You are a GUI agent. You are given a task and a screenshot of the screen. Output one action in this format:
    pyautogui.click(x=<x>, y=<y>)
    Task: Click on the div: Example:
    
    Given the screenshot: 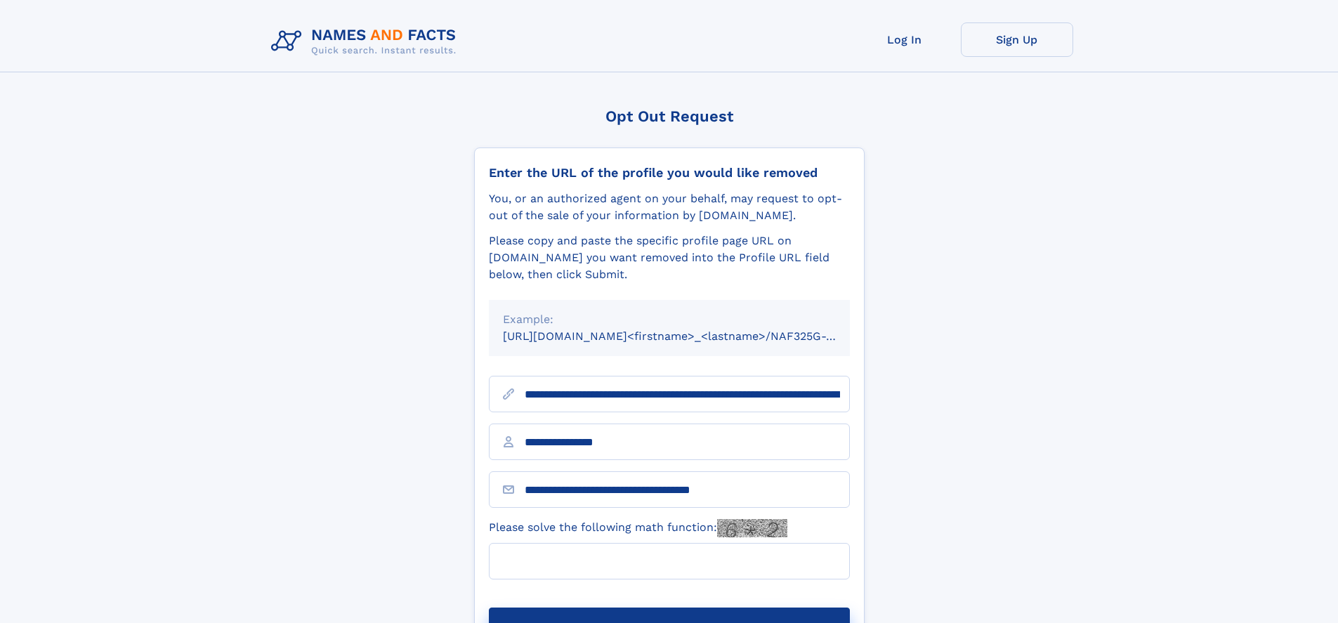 What is the action you would take?
    pyautogui.click(x=669, y=320)
    